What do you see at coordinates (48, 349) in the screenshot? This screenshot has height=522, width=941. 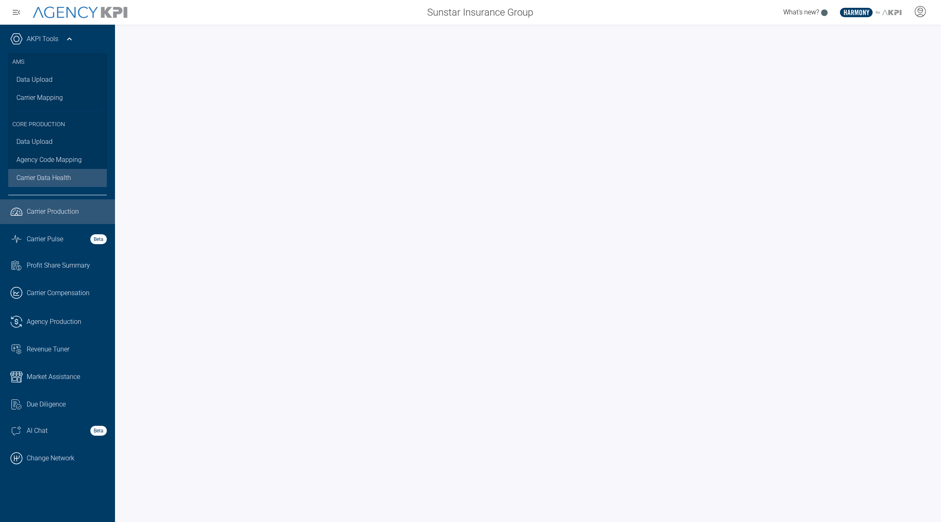 I see `span: Revenue Tuner` at bounding box center [48, 349].